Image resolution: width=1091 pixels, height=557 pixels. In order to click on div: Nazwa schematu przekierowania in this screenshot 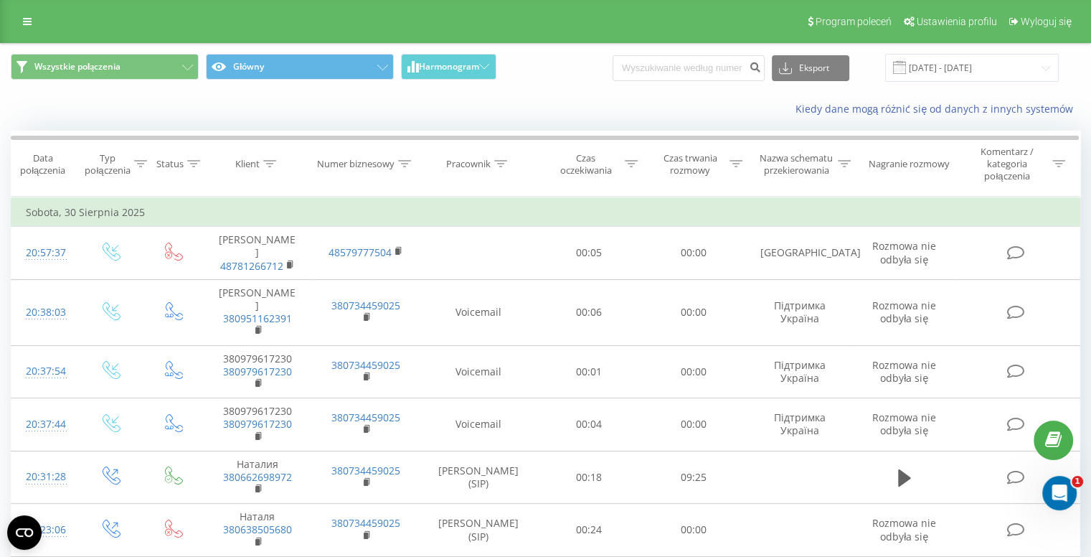, I will do `click(796, 164)`.